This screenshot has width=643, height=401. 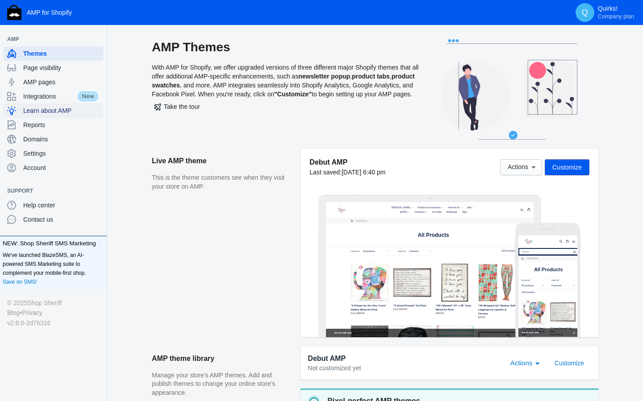 What do you see at coordinates (61, 154) in the screenshot?
I see `span: Settings` at bounding box center [61, 154].